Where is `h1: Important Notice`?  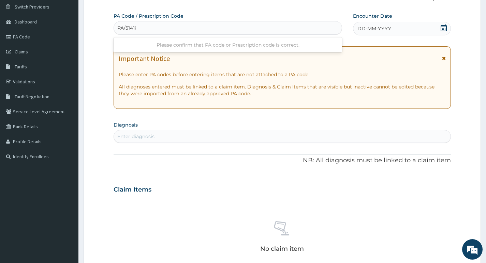
h1: Important Notice is located at coordinates (144, 59).